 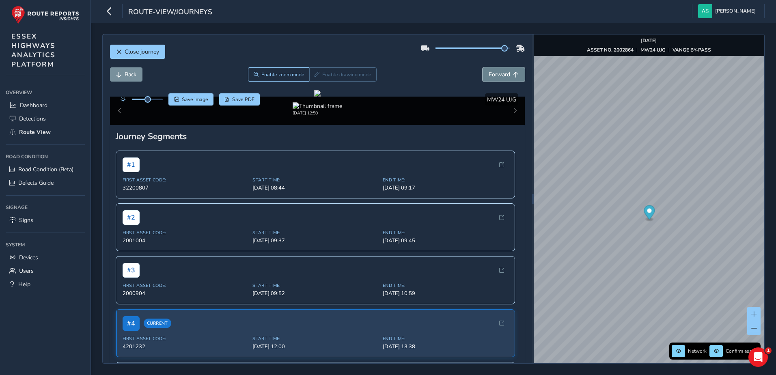 I want to click on a: Devices, so click(x=45, y=257).